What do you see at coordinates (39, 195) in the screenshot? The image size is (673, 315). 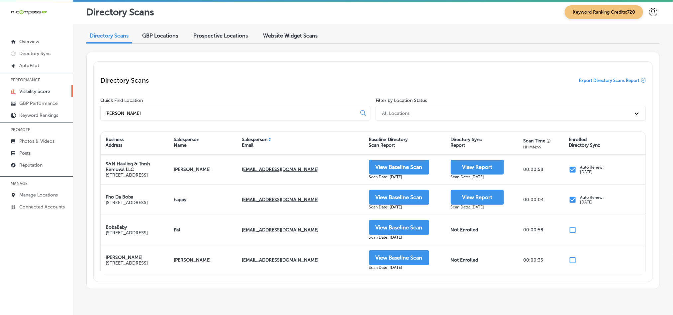 I see `p: Manage Locations` at bounding box center [39, 195].